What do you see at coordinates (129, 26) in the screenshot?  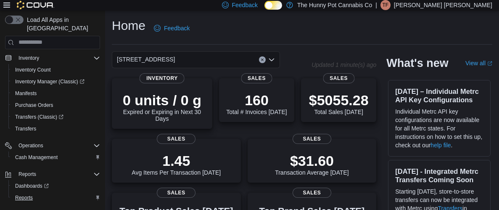 I see `h1: Home` at bounding box center [129, 26].